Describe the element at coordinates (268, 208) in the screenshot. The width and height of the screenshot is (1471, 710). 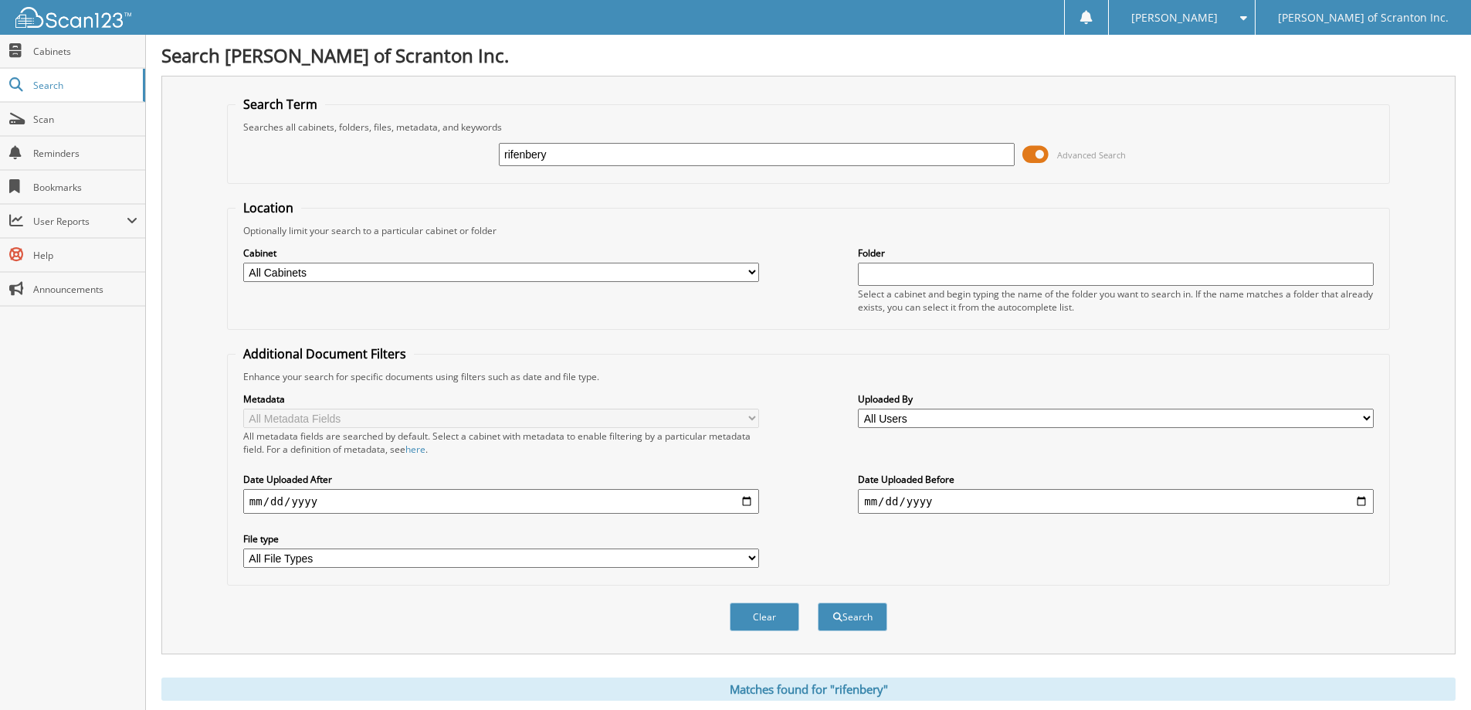
I see `legend: Location` at that location.